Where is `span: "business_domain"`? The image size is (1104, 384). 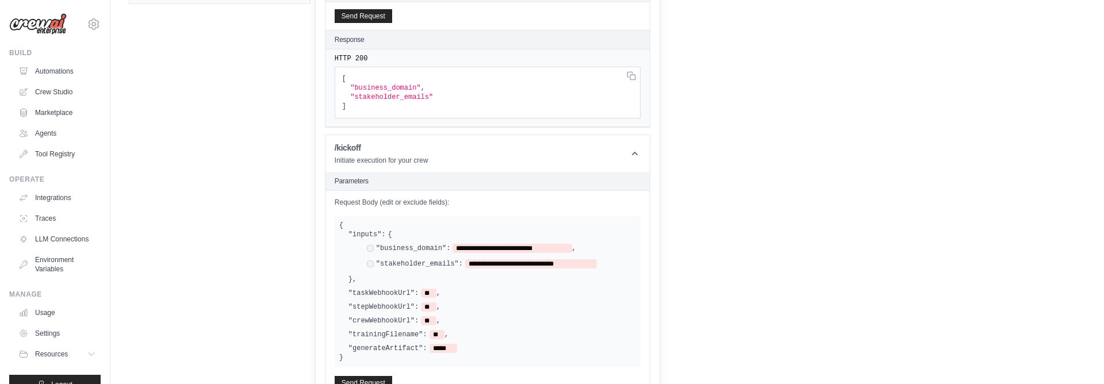
span: "business_domain" is located at coordinates (385, 88).